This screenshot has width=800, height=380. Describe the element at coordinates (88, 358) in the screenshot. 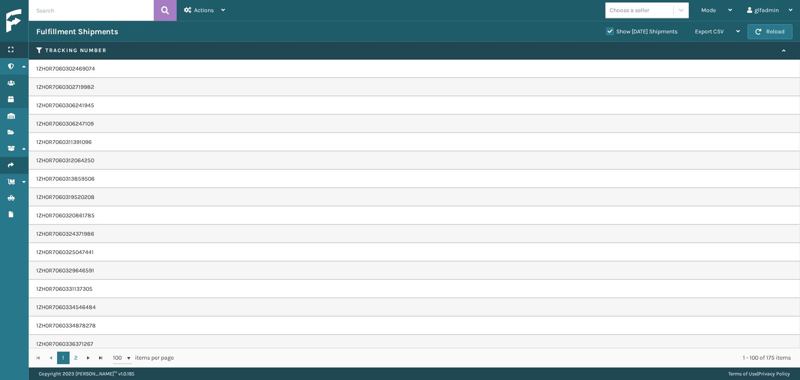

I see `span: Go to the next page` at that location.